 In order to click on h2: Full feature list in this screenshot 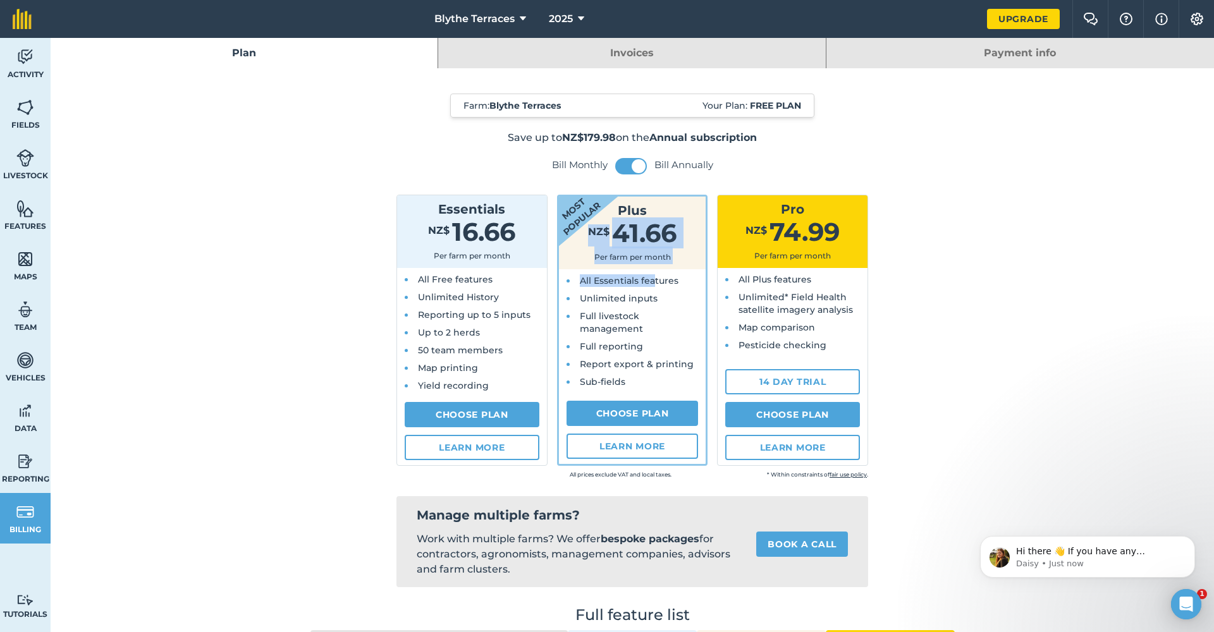, I will do `click(632, 615)`.